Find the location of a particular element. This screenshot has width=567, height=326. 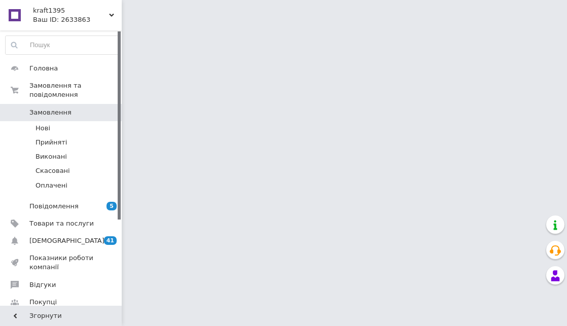

span: Скасовані is located at coordinates (53, 171).